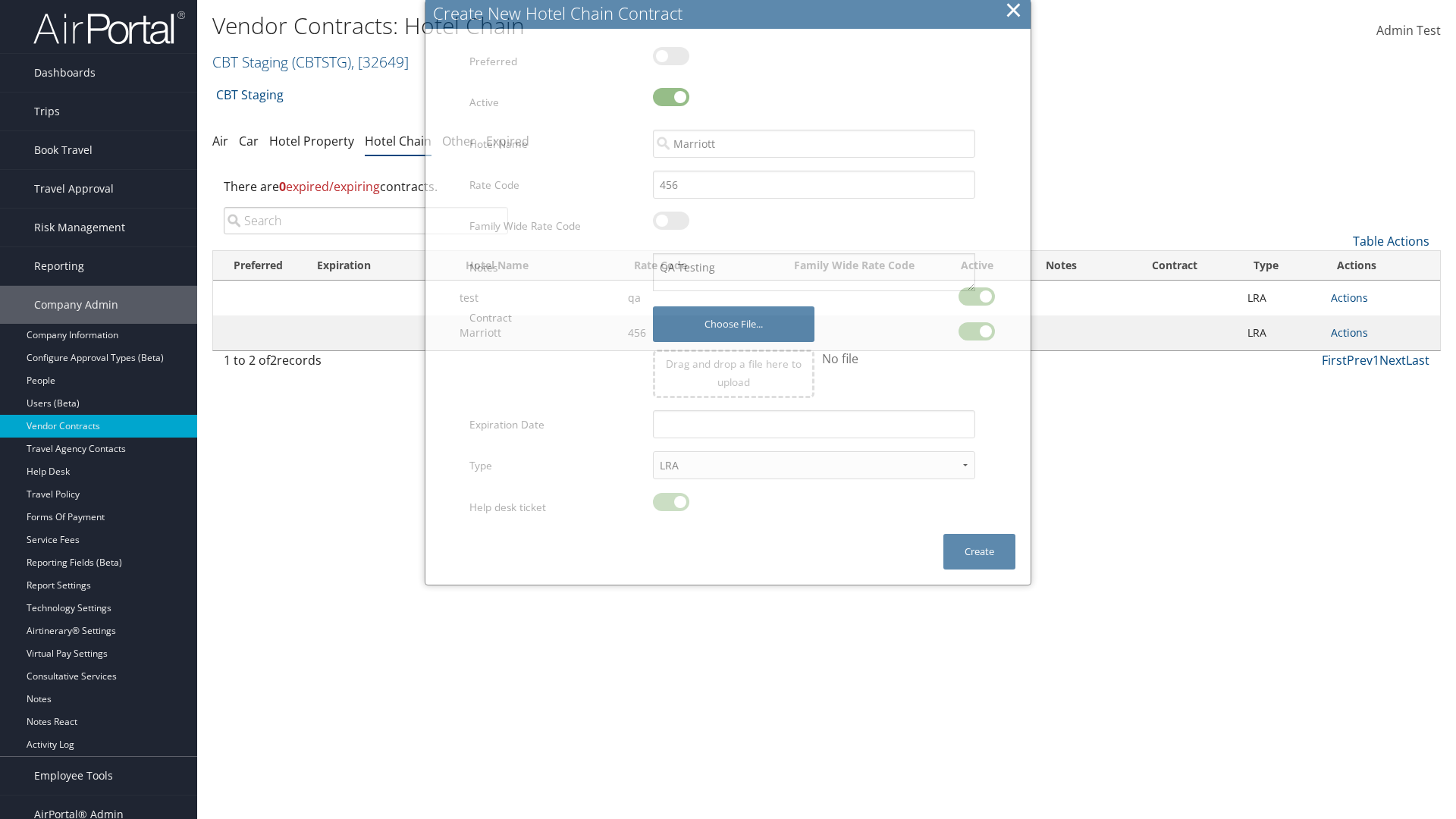  Describe the element at coordinates (840, 359) in the screenshot. I see `span: No file` at that location.